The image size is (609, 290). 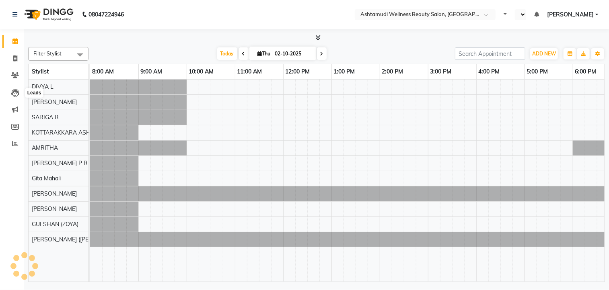 I want to click on input: 2025-10-02, so click(x=293, y=54).